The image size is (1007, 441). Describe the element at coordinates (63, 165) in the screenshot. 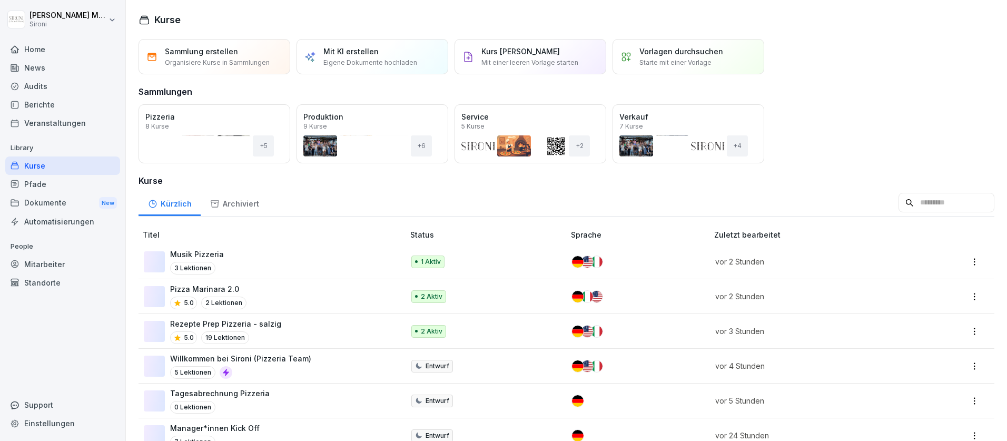

I see `div: Kurse` at that location.